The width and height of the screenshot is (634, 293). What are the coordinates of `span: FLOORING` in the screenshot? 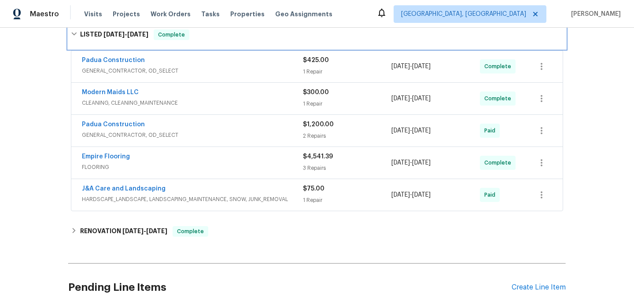 It's located at (192, 167).